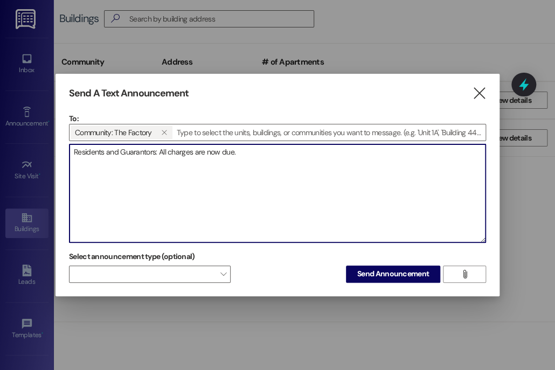  What do you see at coordinates (393, 274) in the screenshot?
I see `span: Send Announcement` at bounding box center [393, 274].